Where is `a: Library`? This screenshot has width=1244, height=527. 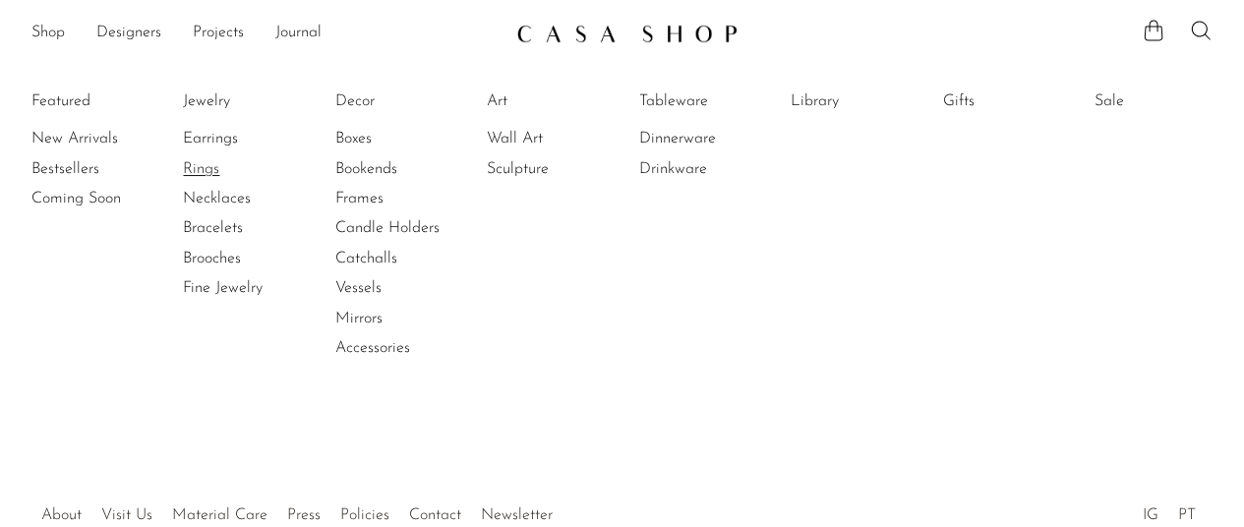 a: Library is located at coordinates (864, 101).